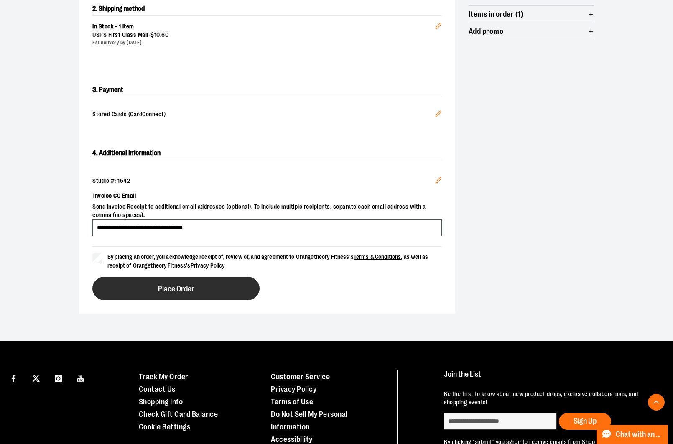 Image resolution: width=673 pixels, height=444 pixels. Describe the element at coordinates (267, 196) in the screenshot. I see `label: Invoice CC Email` at that location.